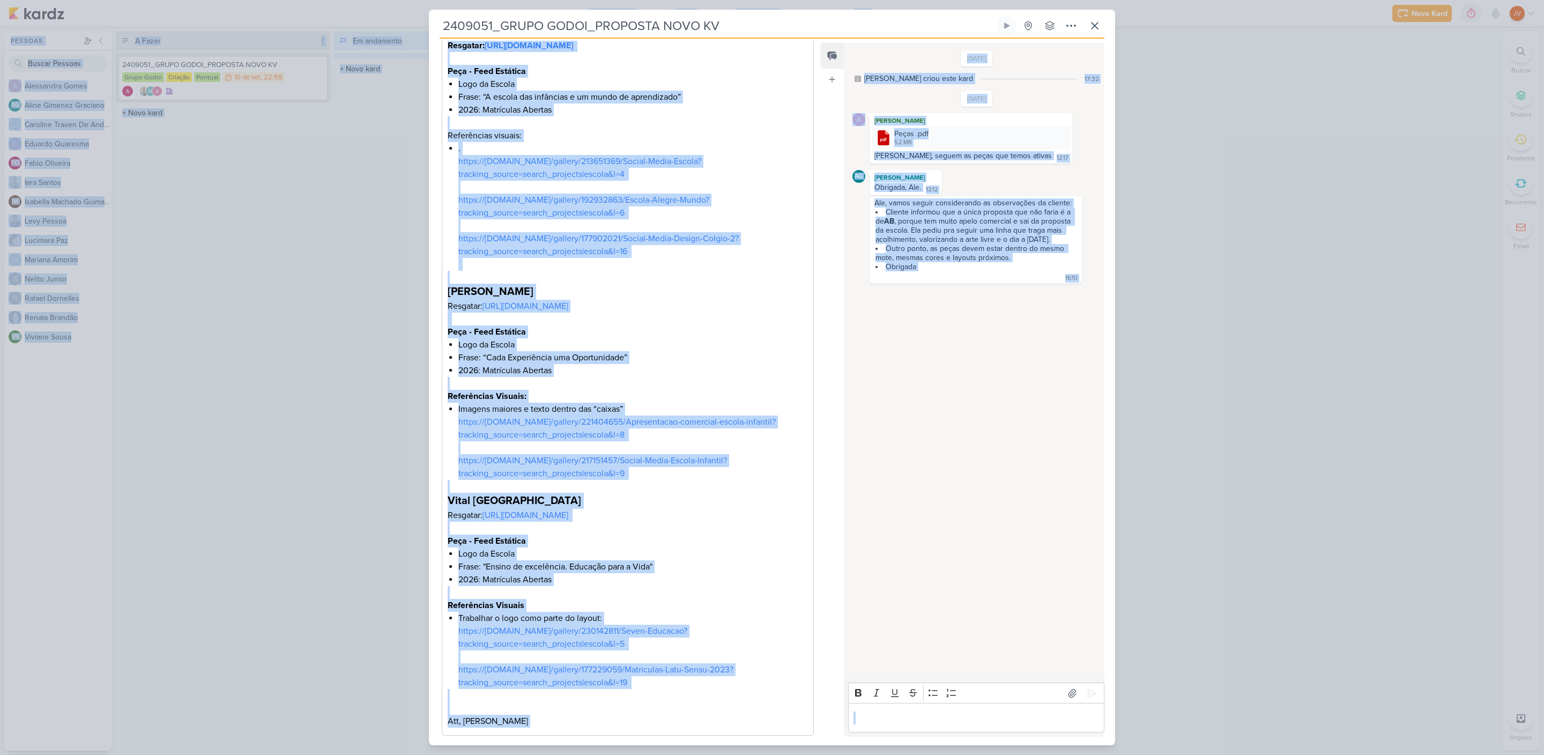 This screenshot has height=755, width=1544. What do you see at coordinates (633, 97) in the screenshot?
I see `li: Frase: “A escola das infâncias e um mundo de aprendizado”` at bounding box center [633, 97].